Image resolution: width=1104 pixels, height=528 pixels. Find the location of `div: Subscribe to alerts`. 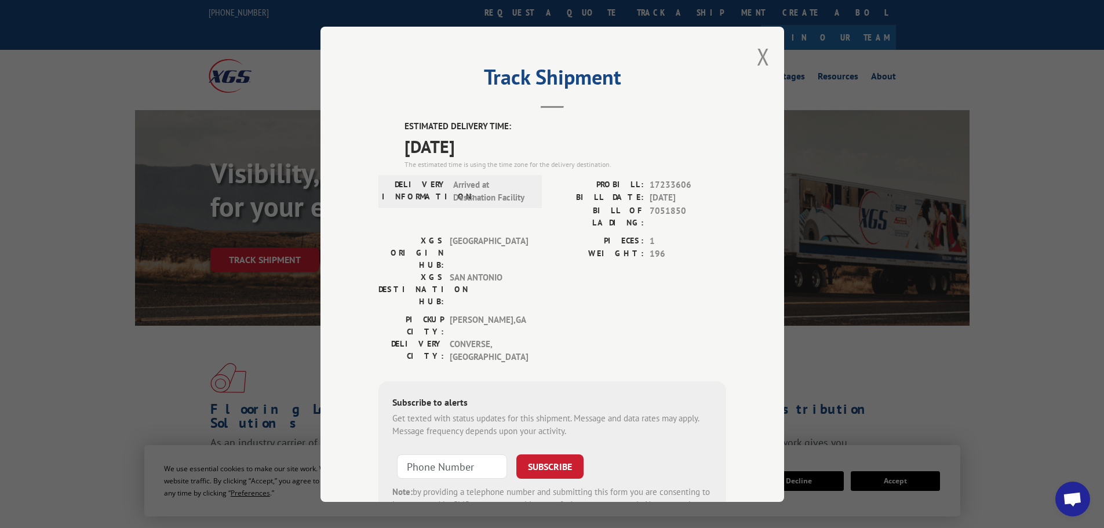

div: Subscribe to alerts is located at coordinates (552, 403).